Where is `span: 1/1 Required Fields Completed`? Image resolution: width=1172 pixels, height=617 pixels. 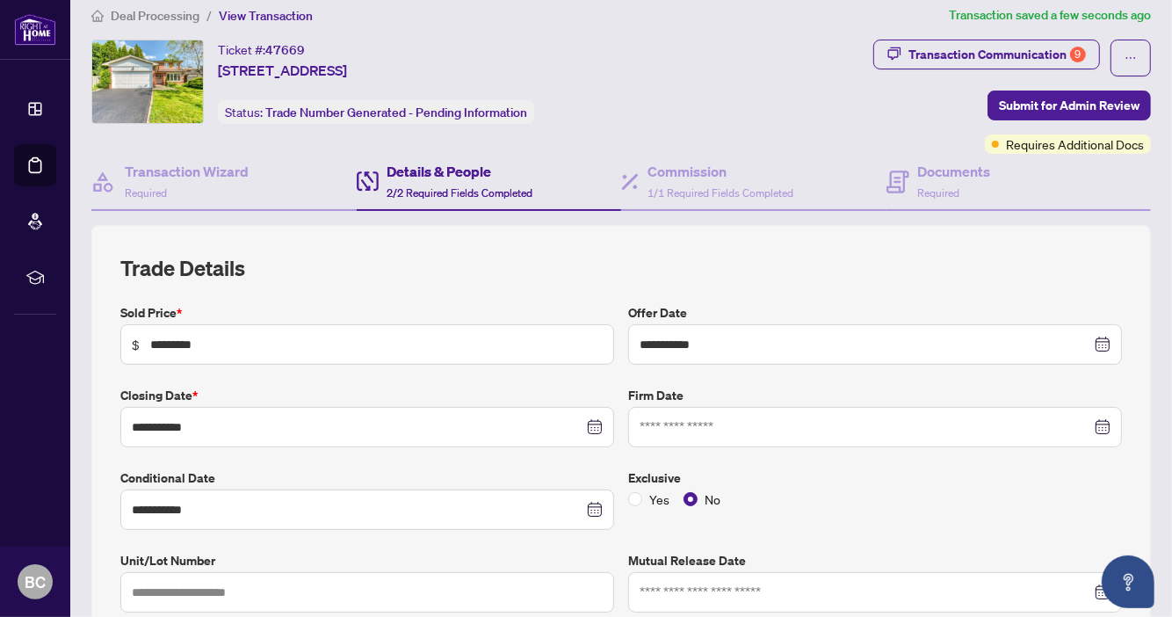 span: 1/1 Required Fields Completed is located at coordinates (720, 192).